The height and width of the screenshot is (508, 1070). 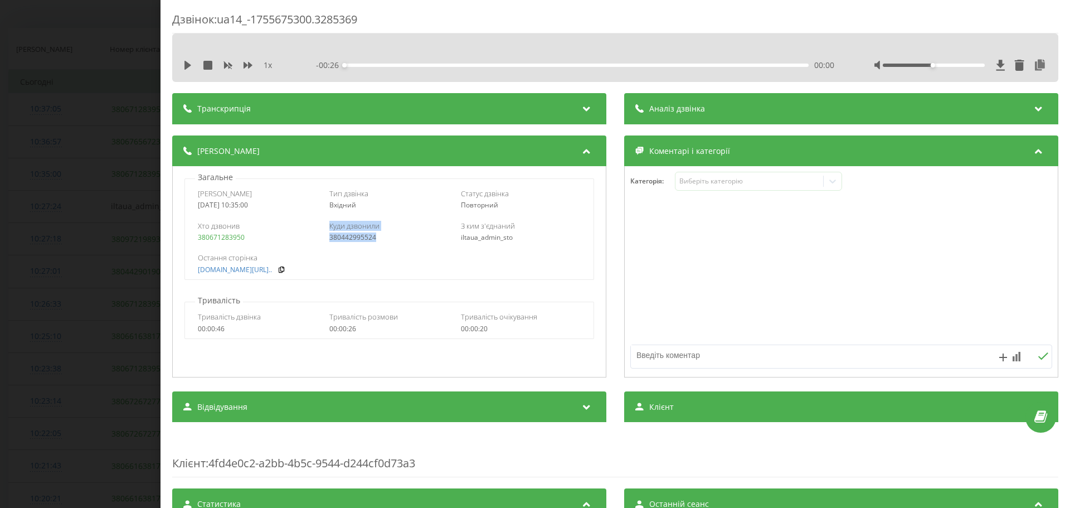 What do you see at coordinates (224, 109) in the screenshot?
I see `span: Транскрипція` at bounding box center [224, 109].